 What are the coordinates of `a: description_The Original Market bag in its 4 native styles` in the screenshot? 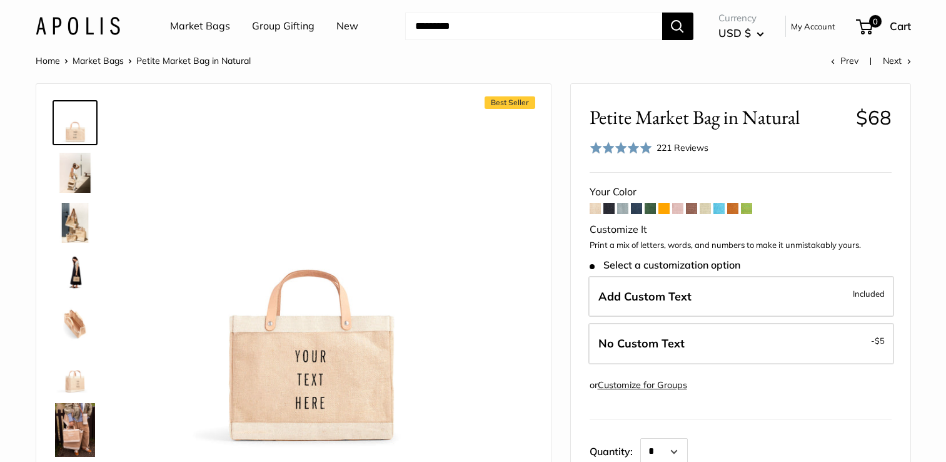 It's located at (75, 223).